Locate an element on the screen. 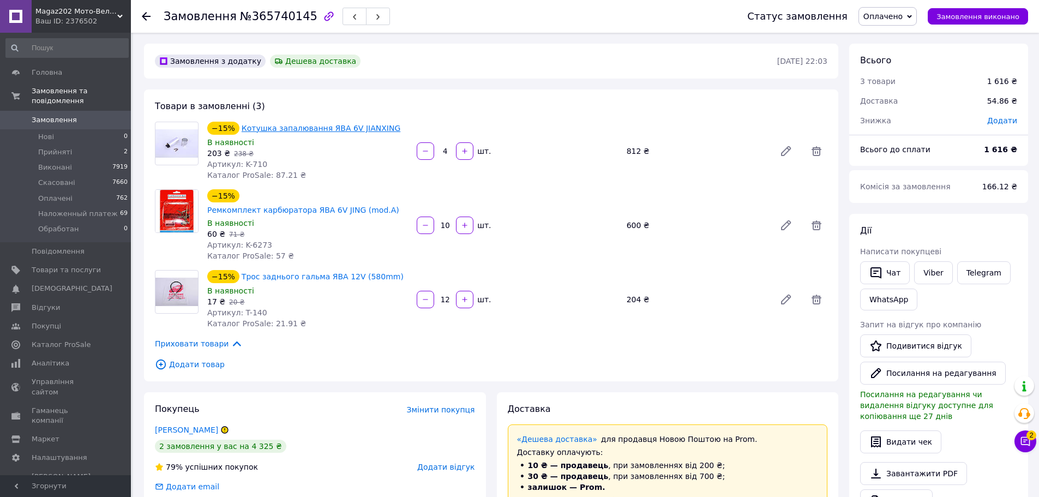  a: «Дешева доставка» is located at coordinates (557, 439).